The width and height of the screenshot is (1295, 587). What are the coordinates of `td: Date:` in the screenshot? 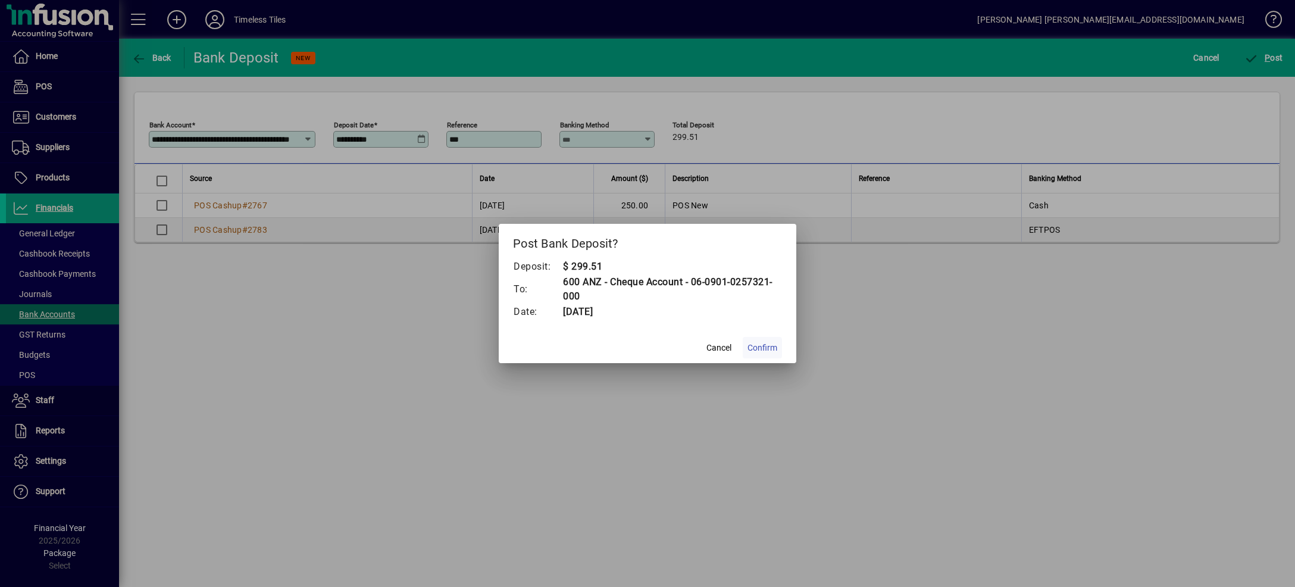 It's located at (537, 312).